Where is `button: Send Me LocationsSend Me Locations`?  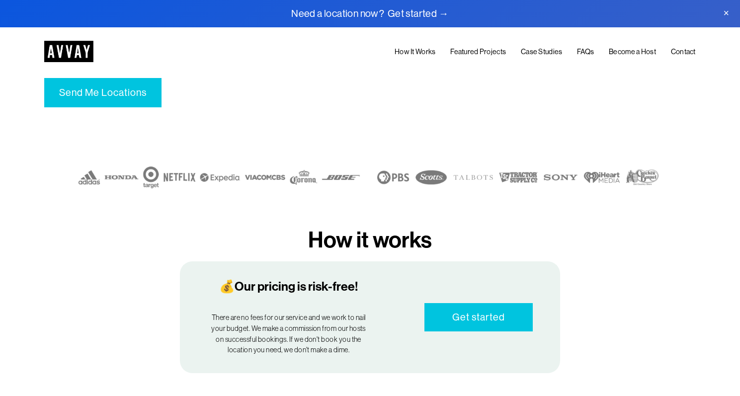
button: Send Me LocationsSend Me Locations is located at coordinates (103, 92).